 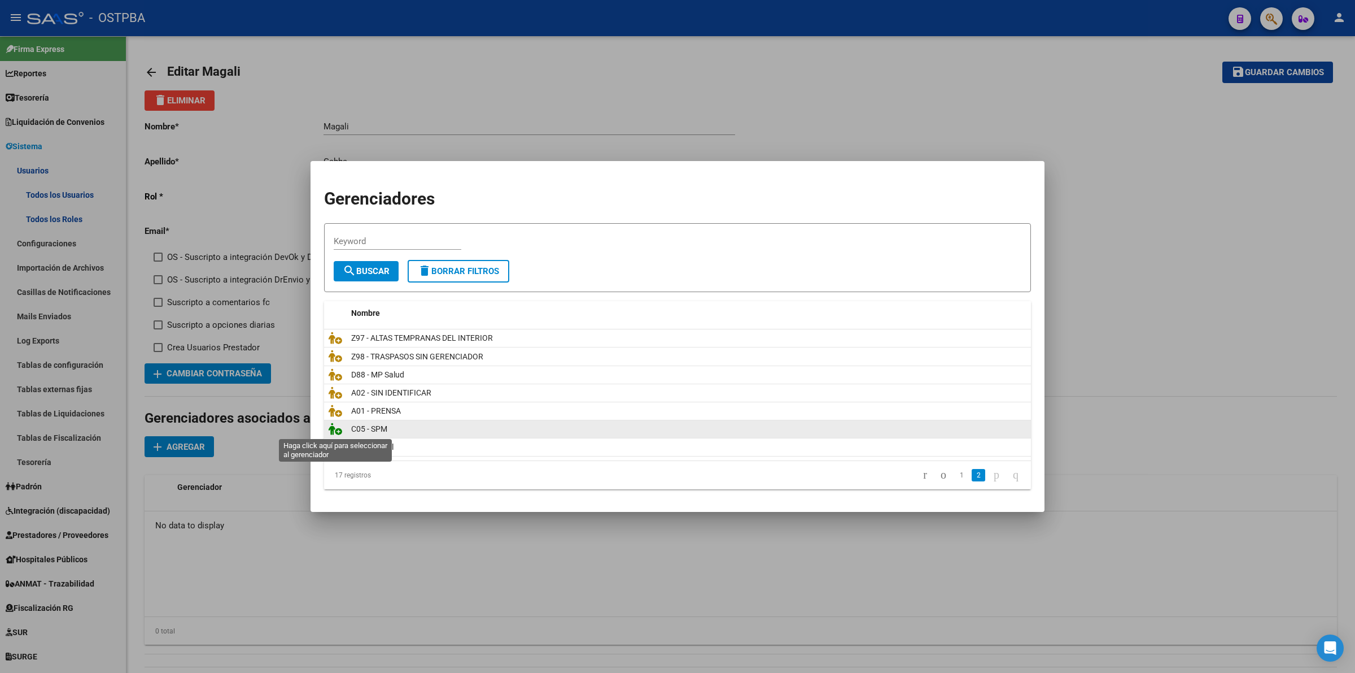 What do you see at coordinates (425, 270) in the screenshot?
I see `mat-icon: delete` at bounding box center [425, 270].